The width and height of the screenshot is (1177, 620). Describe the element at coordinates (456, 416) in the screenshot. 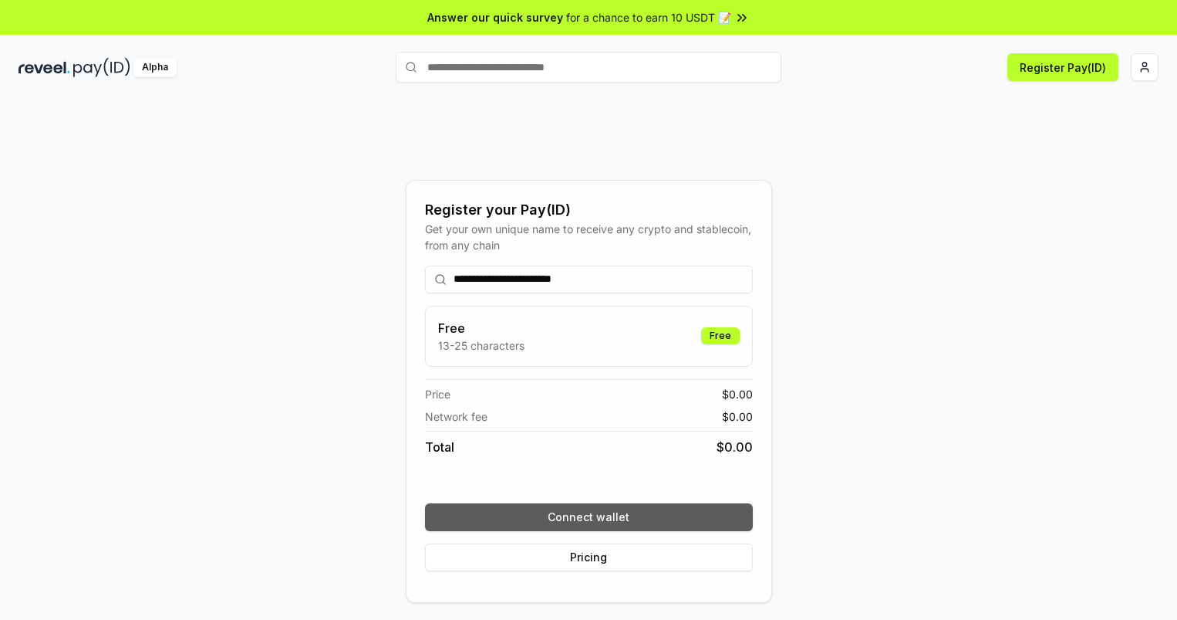

I see `span: Network fee` at that location.